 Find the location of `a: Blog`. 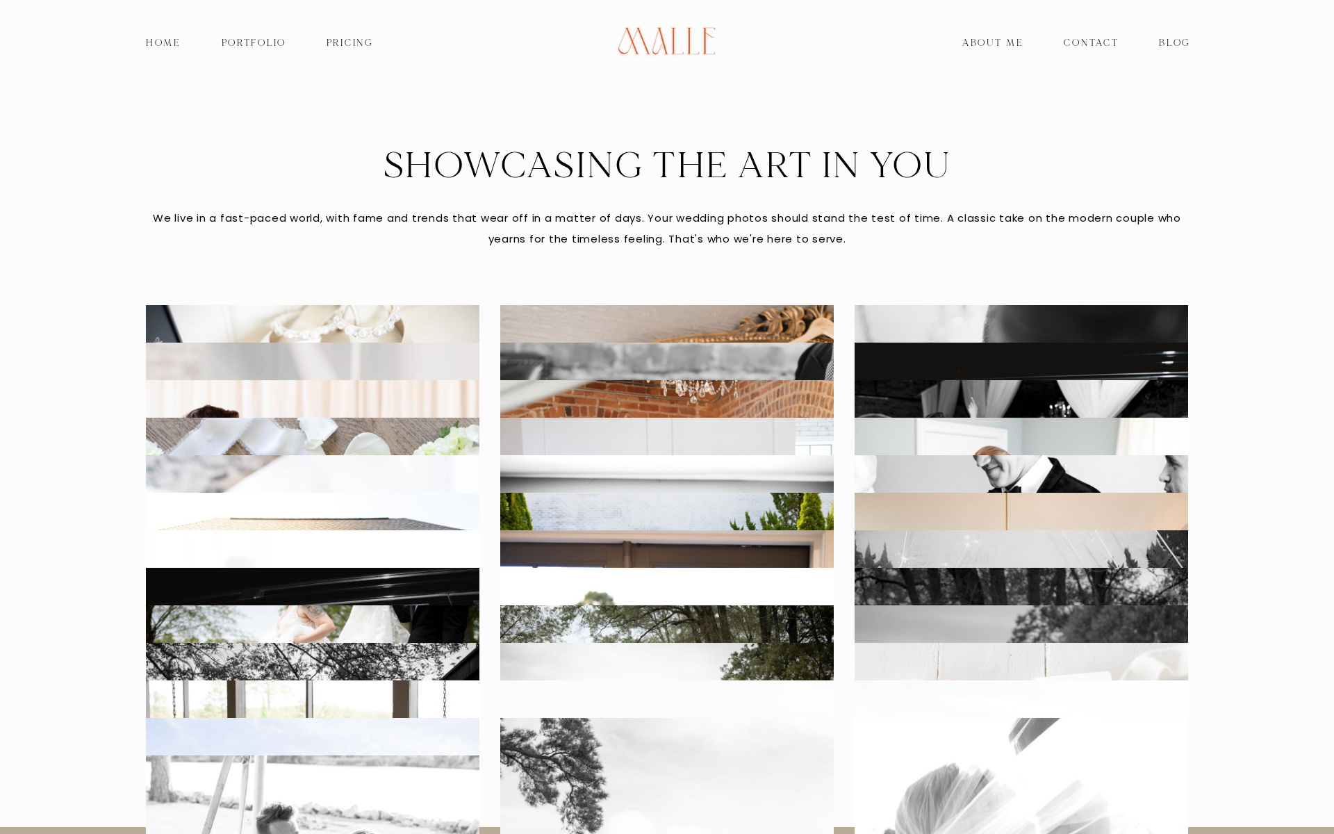

a: Blog is located at coordinates (1175, 43).